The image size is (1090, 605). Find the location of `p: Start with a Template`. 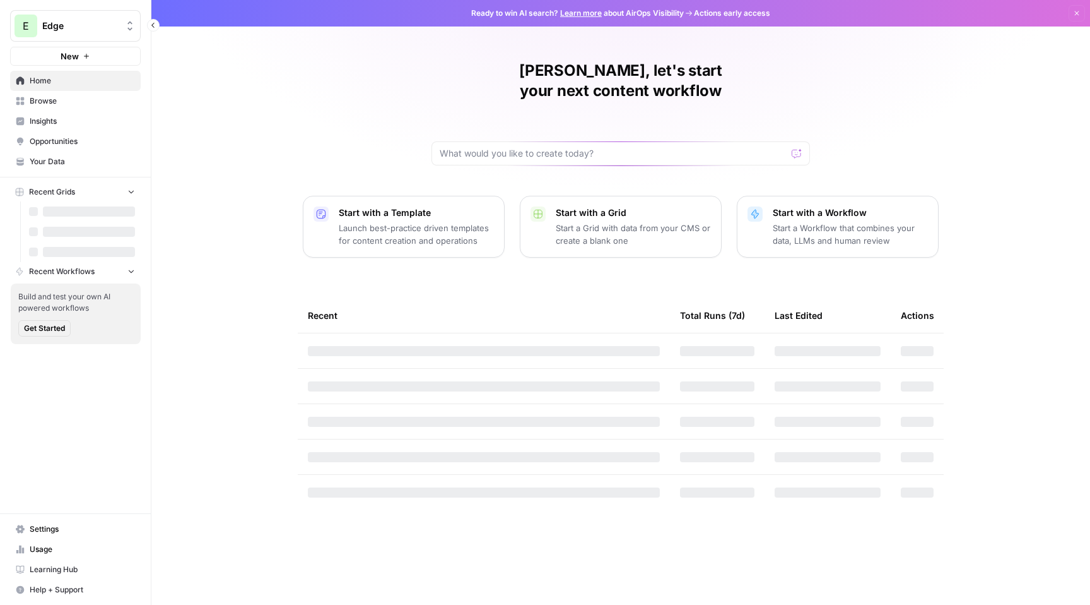

p: Start with a Template is located at coordinates (416, 213).